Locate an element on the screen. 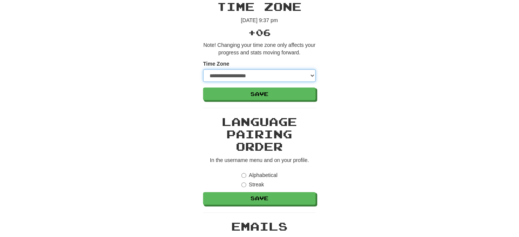 This screenshot has width=519, height=237. h2: Emails is located at coordinates (259, 227).